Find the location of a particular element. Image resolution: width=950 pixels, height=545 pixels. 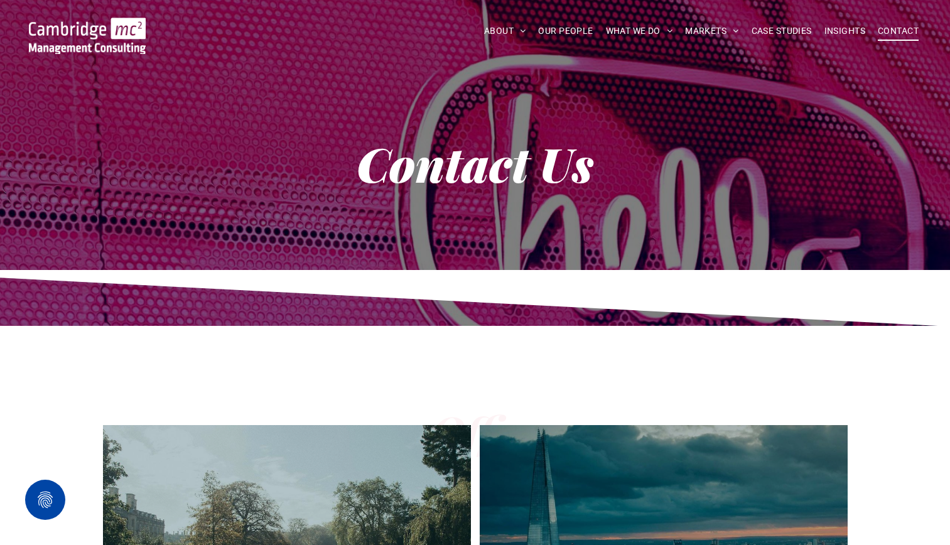

img: Go to Homepage is located at coordinates (87, 36).